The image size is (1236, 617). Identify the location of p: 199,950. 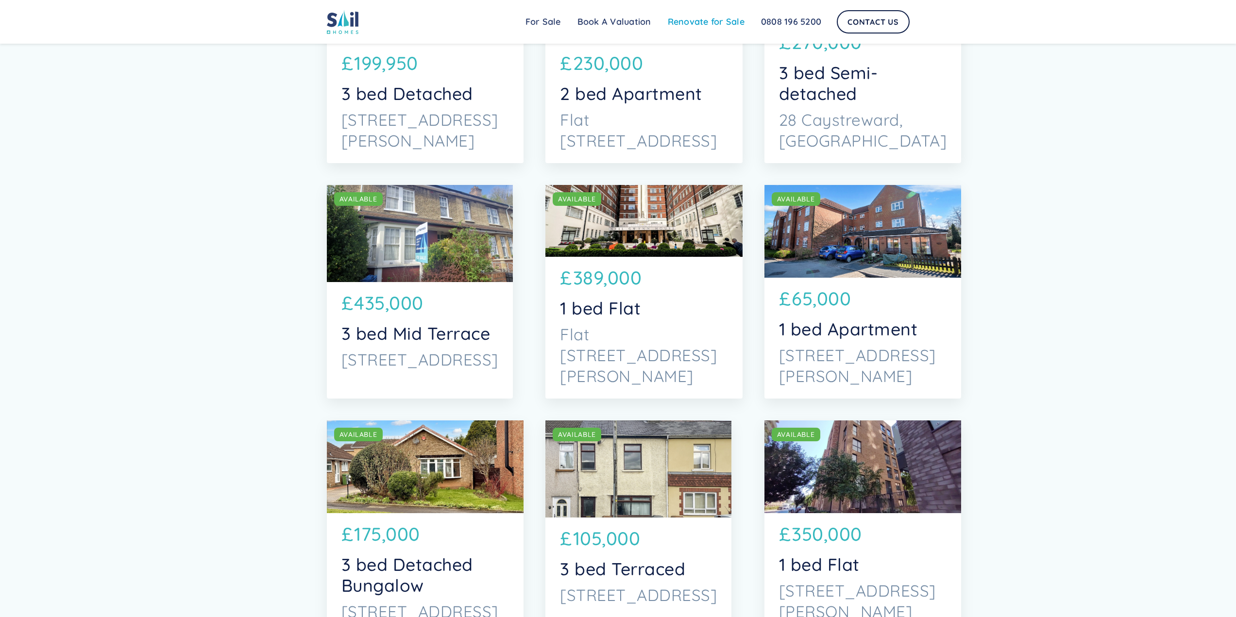
(386, 63).